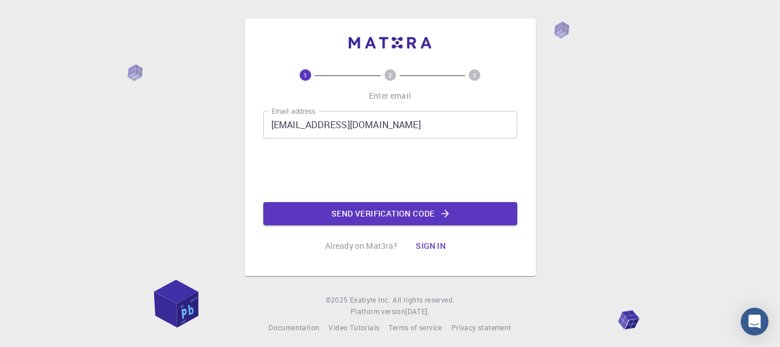 The height and width of the screenshot is (347, 780). What do you see at coordinates (390, 75) in the screenshot?
I see `text: 2` at bounding box center [390, 75].